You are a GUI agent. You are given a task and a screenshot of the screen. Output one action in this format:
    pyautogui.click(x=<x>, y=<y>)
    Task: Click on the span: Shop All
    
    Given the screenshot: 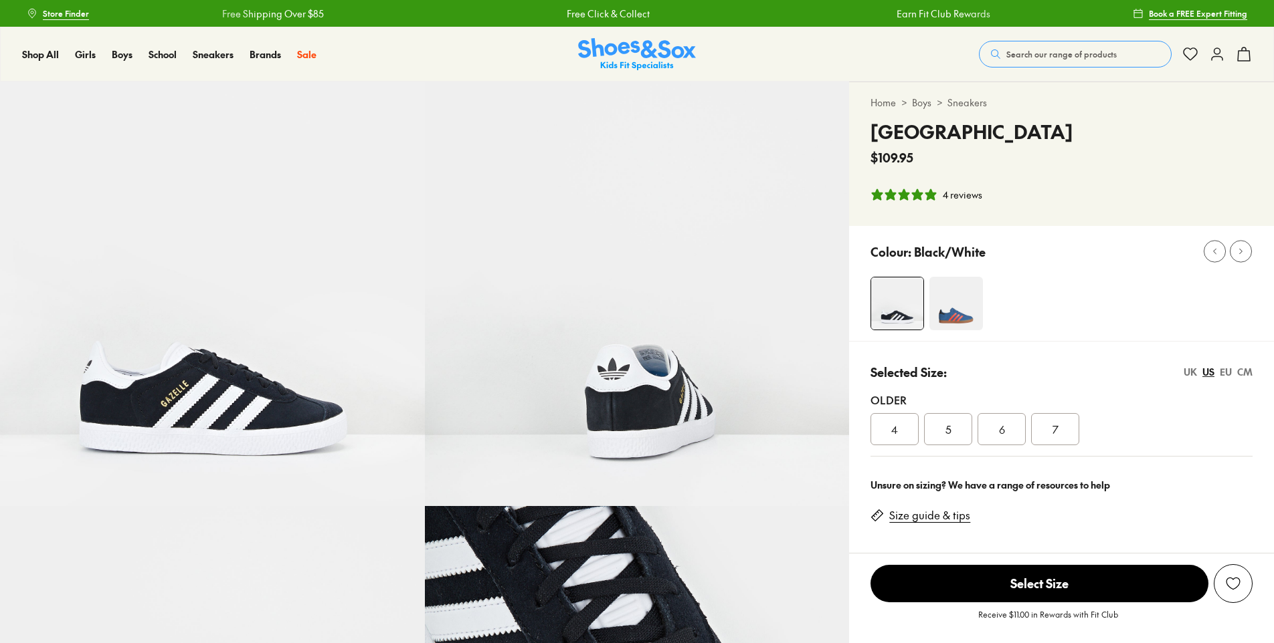 What is the action you would take?
    pyautogui.click(x=40, y=54)
    